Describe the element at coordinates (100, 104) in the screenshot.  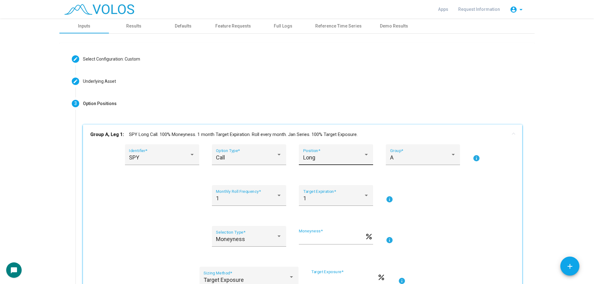
I see `div: Option Positions` at that location.